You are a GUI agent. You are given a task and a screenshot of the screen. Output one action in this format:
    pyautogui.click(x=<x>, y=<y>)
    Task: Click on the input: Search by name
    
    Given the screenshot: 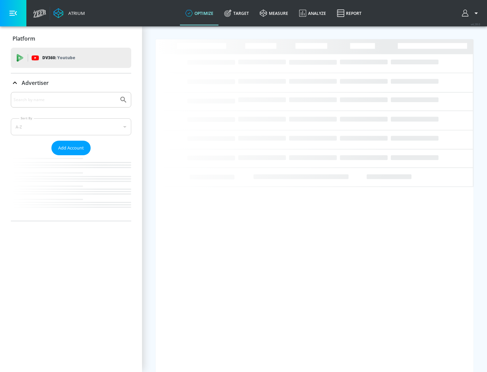 What is the action you would take?
    pyautogui.click(x=65, y=100)
    